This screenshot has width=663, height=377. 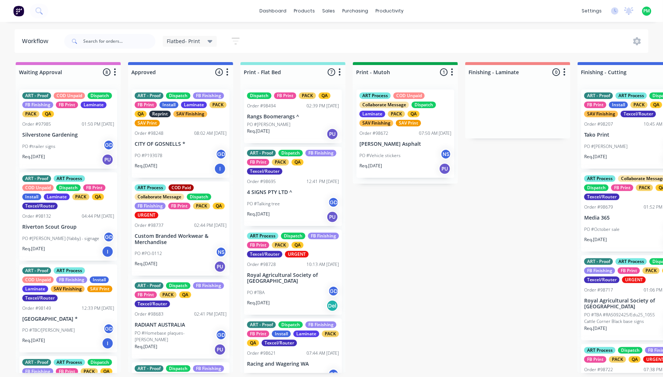 I want to click on p: Custom Branded Workwear & Merchandise, so click(x=181, y=239).